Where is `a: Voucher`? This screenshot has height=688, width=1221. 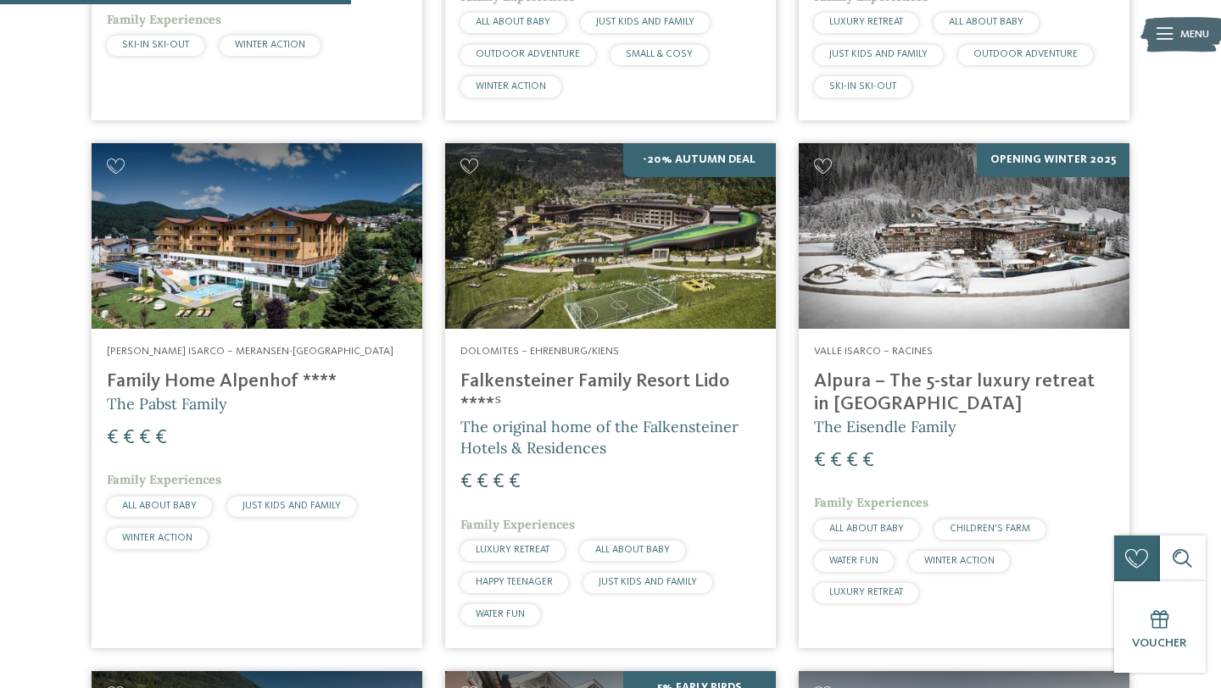
a: Voucher is located at coordinates (1160, 627).